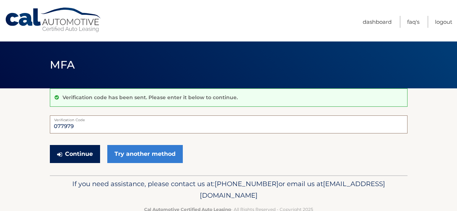 This screenshot has width=457, height=211. Describe the element at coordinates (75, 154) in the screenshot. I see `button: Continue` at that location.